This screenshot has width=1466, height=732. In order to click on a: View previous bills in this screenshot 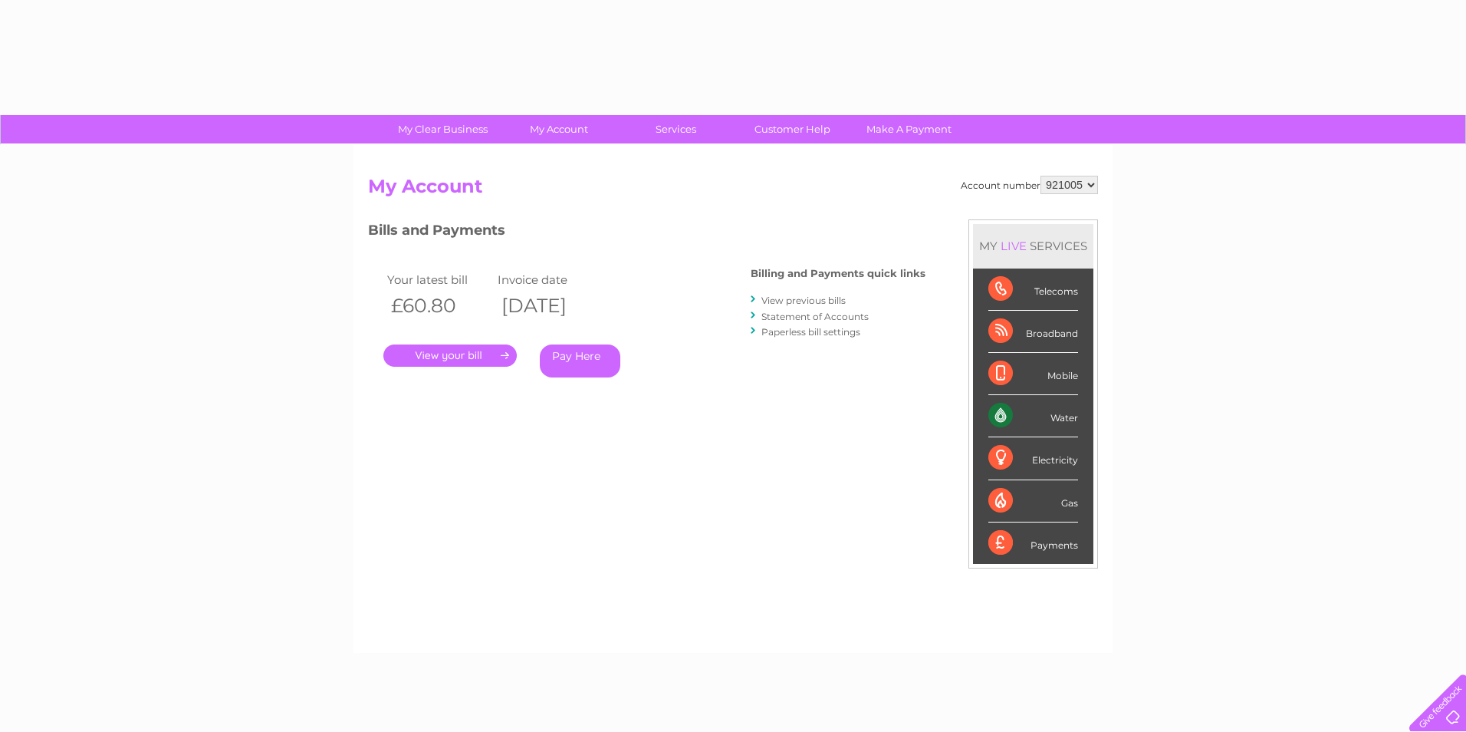, I will do `click(804, 300)`.